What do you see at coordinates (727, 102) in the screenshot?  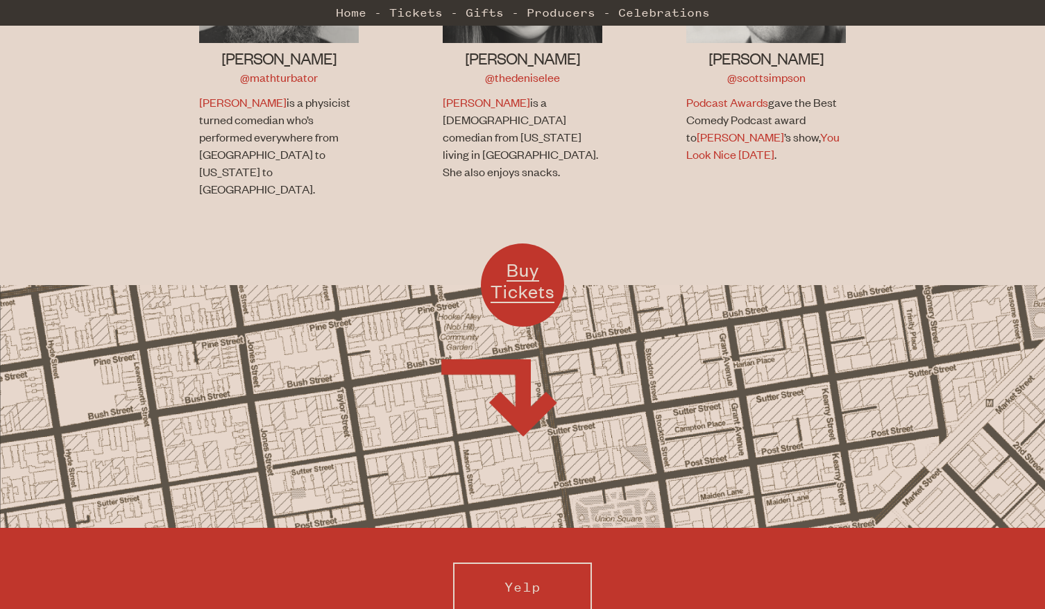 I see `a: Podcast Awards` at bounding box center [727, 102].